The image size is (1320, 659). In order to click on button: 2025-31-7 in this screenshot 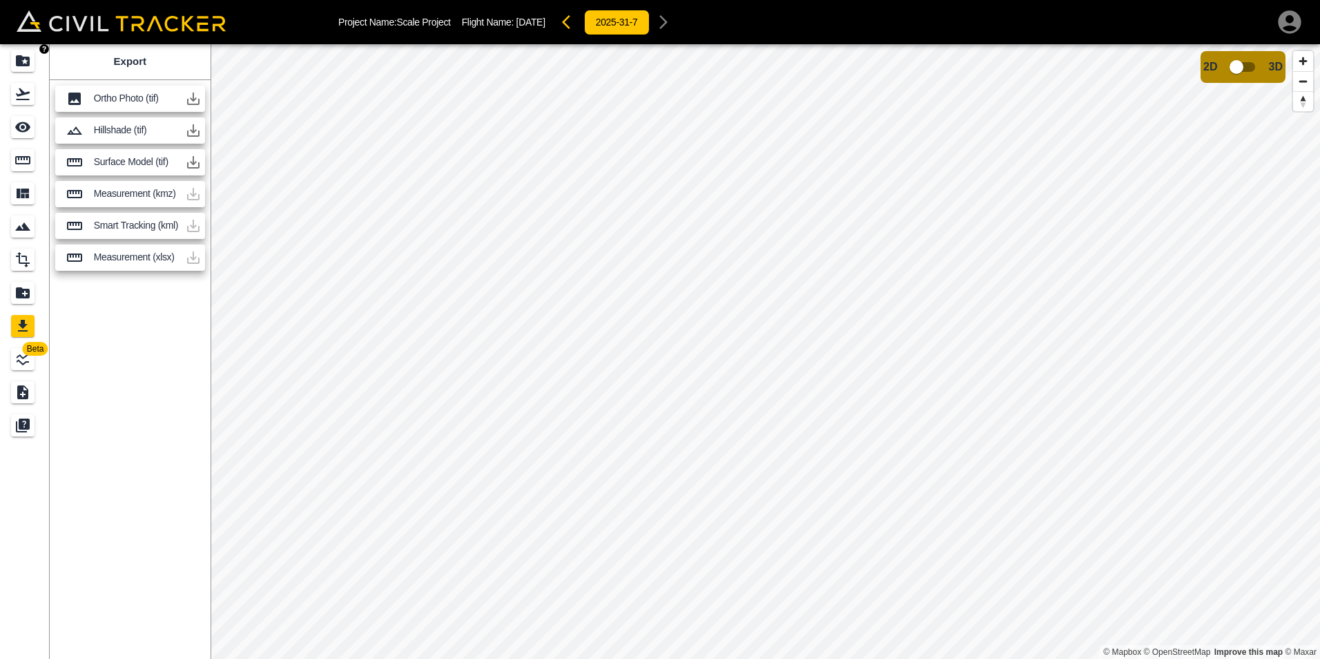, I will do `click(617, 22)`.